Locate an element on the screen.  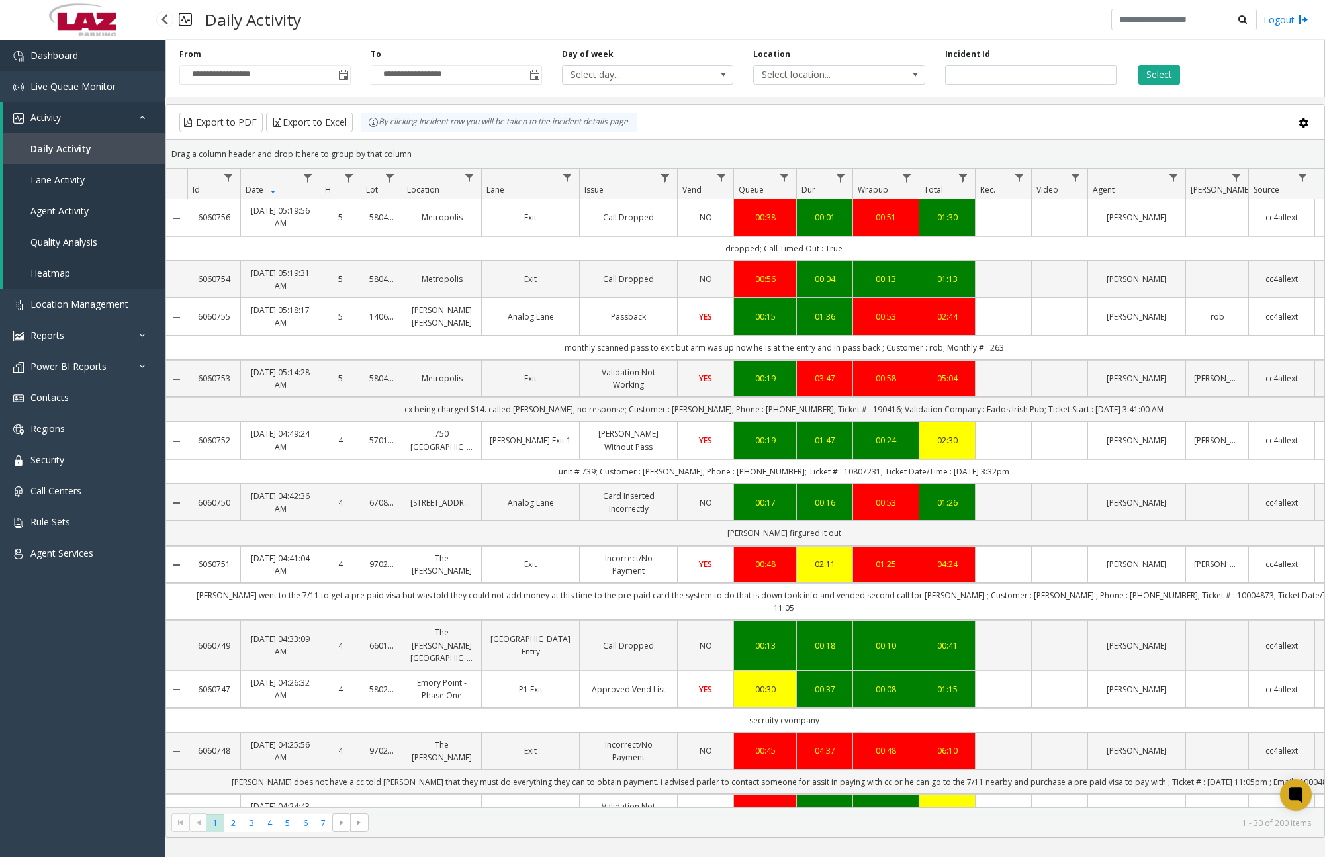
span: Security is located at coordinates (47, 459).